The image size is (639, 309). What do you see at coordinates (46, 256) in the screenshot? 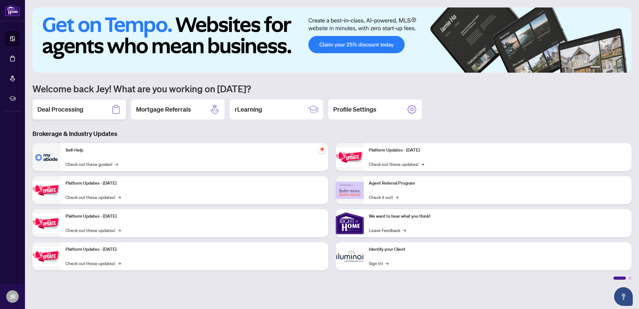
I see `img: Platform Updates - July 8, 2025` at bounding box center [46, 256].